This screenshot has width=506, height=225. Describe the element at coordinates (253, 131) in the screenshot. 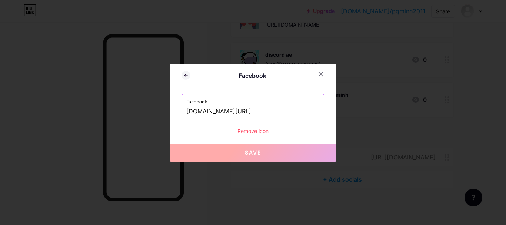

I see `div: Remove icon` at that location.